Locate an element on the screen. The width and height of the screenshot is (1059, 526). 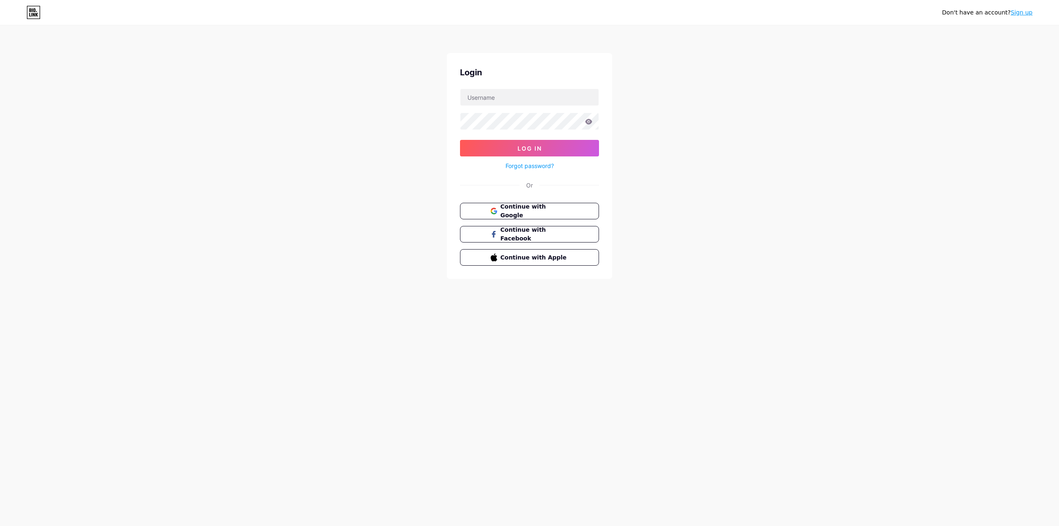
a: Continue with Google is located at coordinates (530, 211).